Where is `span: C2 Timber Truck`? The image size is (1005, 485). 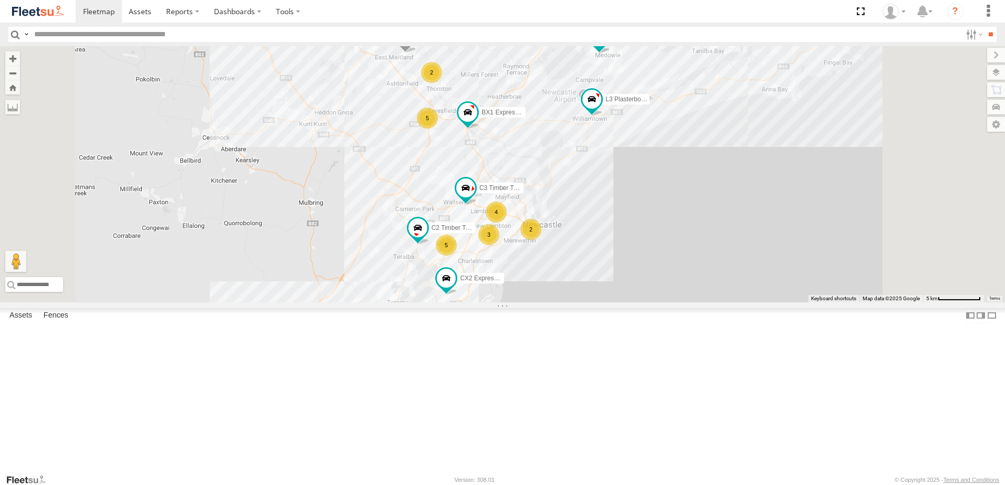 span: C2 Timber Truck is located at coordinates (454, 228).